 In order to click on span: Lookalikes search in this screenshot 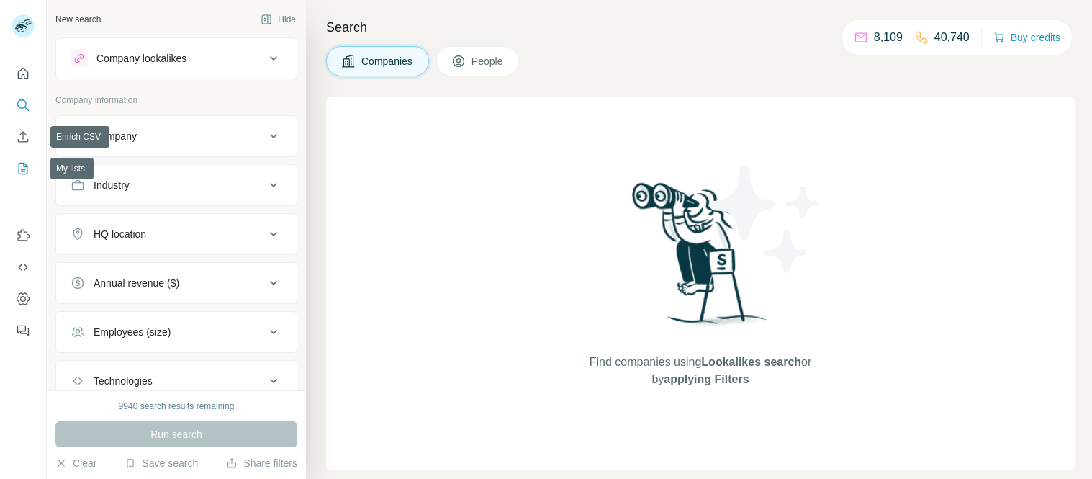, I will do `click(751, 361)`.